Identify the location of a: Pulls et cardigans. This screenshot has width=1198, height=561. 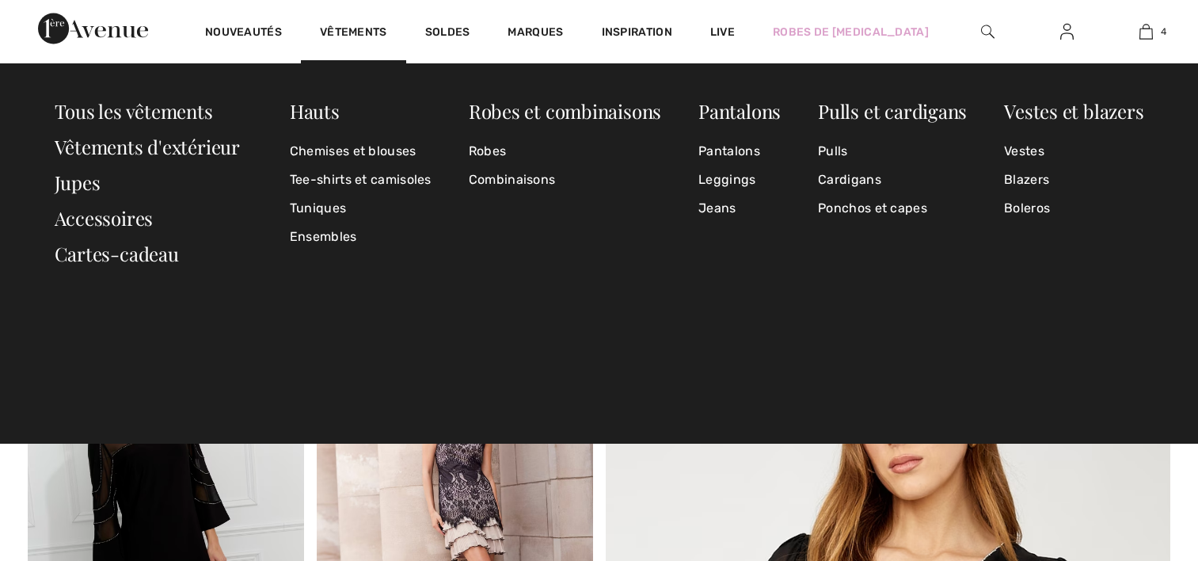
(892, 111).